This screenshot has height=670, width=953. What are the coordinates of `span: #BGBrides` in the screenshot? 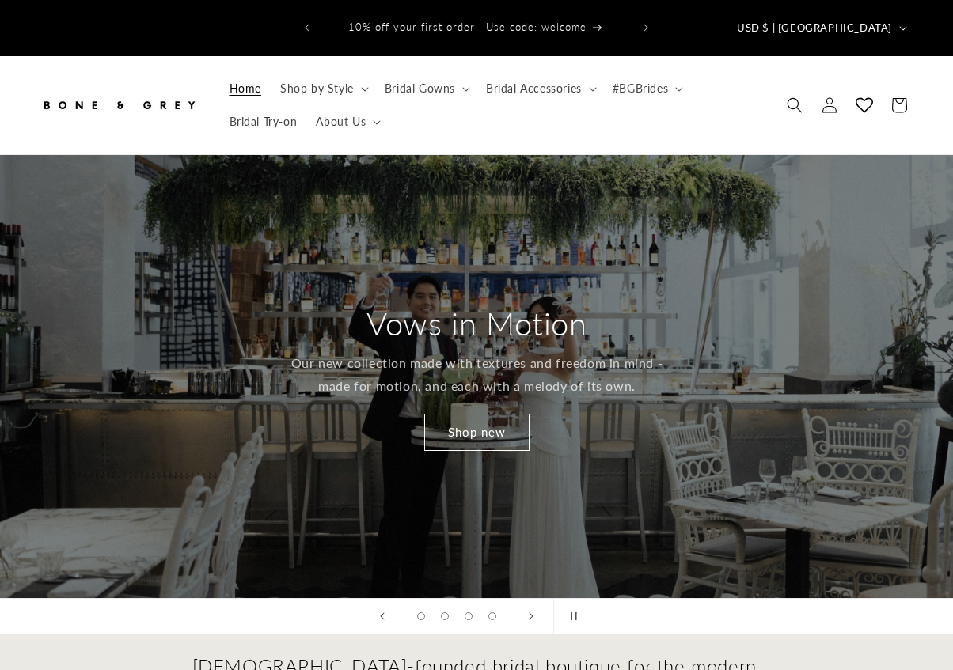 It's located at (640, 89).